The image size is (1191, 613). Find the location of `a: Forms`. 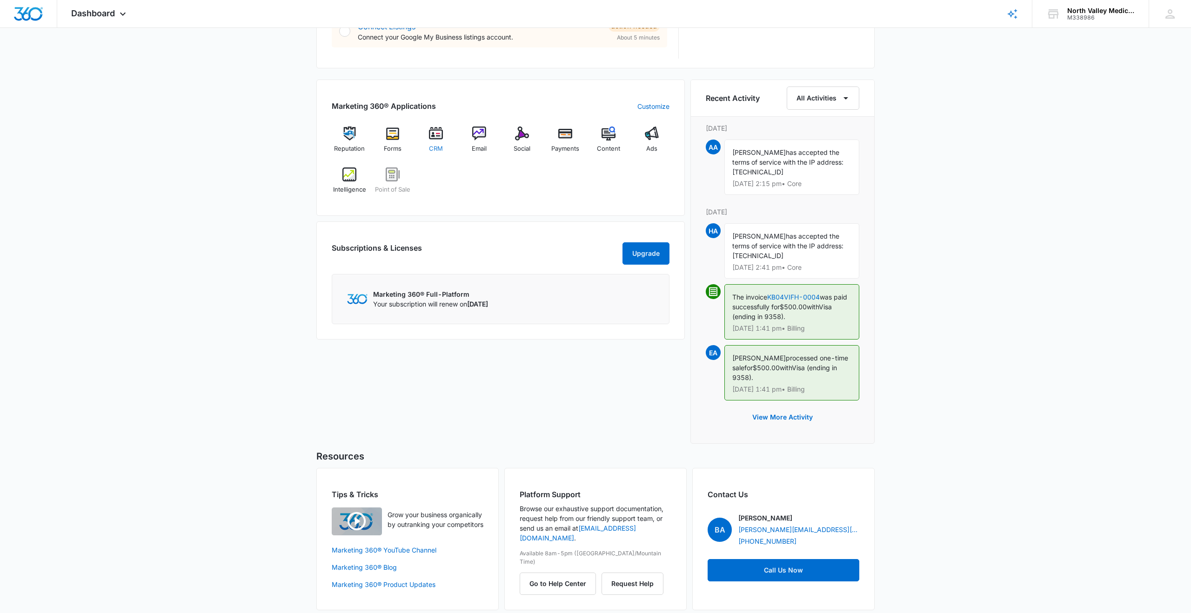

a: Forms is located at coordinates (393, 143).